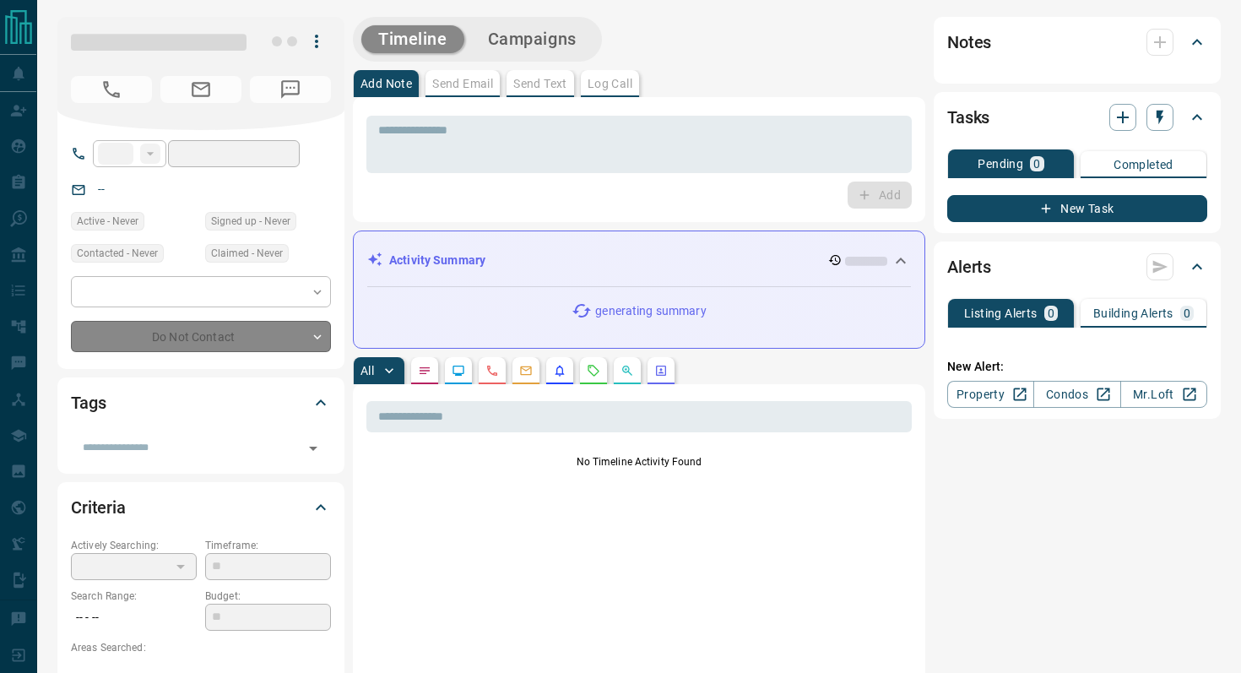 Image resolution: width=1241 pixels, height=673 pixels. What do you see at coordinates (133, 596) in the screenshot?
I see `p: Search Range:` at bounding box center [133, 596].